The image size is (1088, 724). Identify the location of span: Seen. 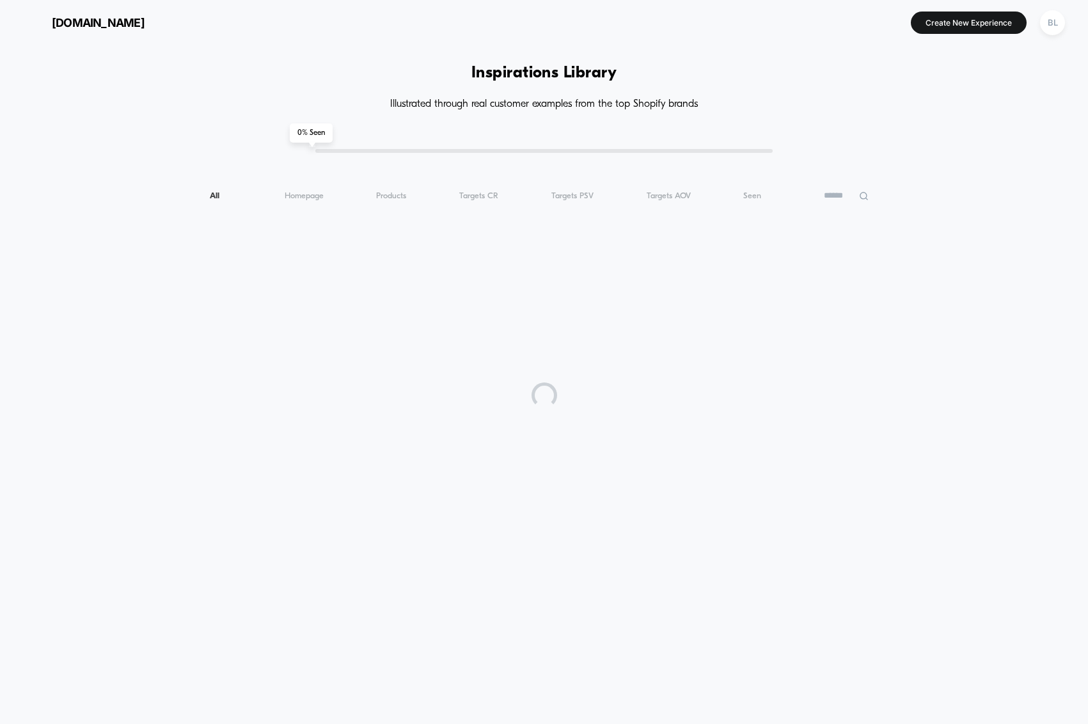
(752, 196).